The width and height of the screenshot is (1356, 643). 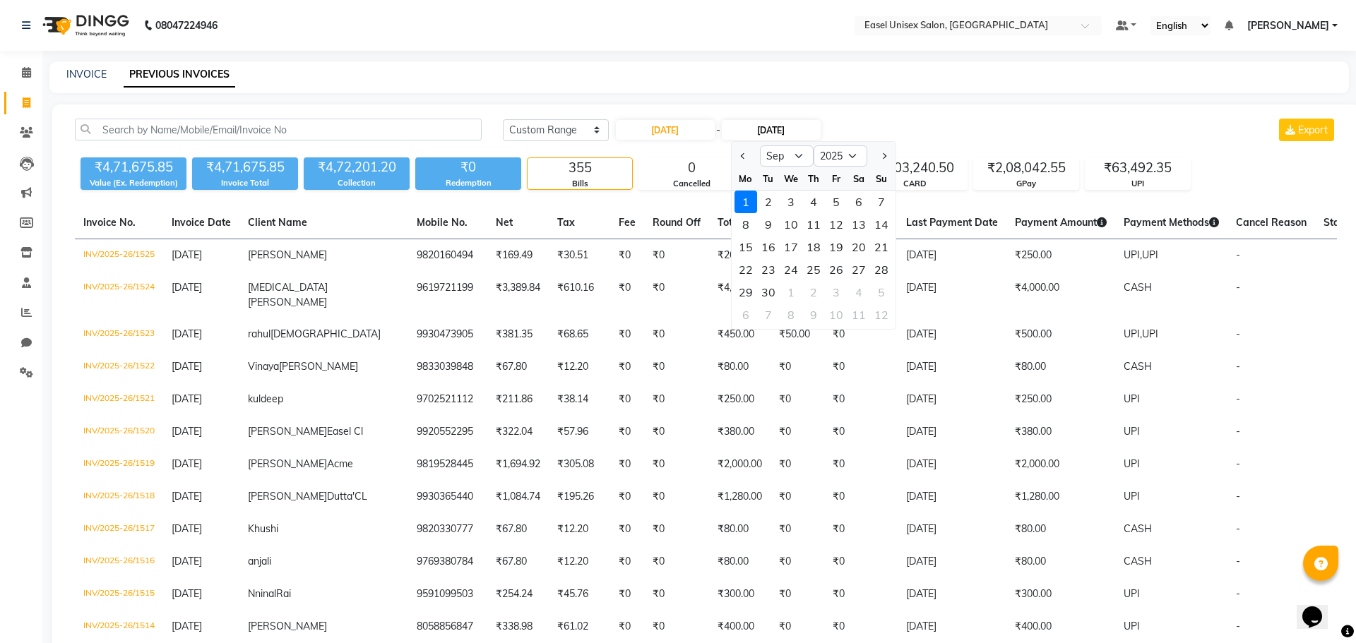 What do you see at coordinates (836, 202) in the screenshot?
I see `div: 5` at bounding box center [836, 202].